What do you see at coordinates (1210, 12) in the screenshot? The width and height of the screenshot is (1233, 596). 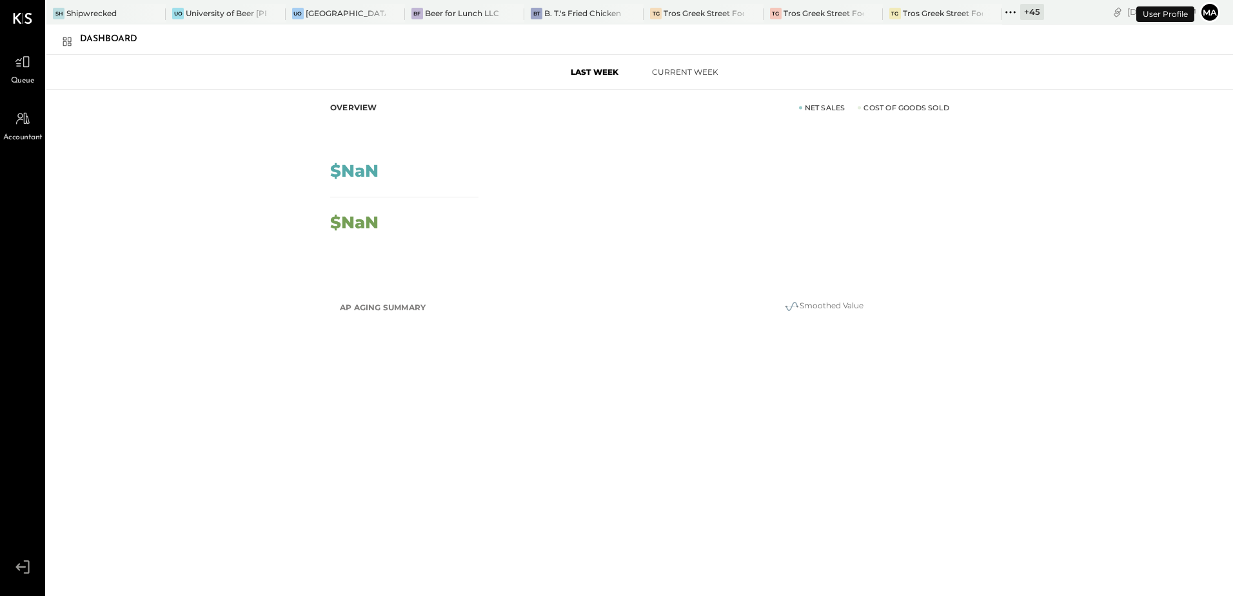 I see `button: ma` at bounding box center [1210, 12].